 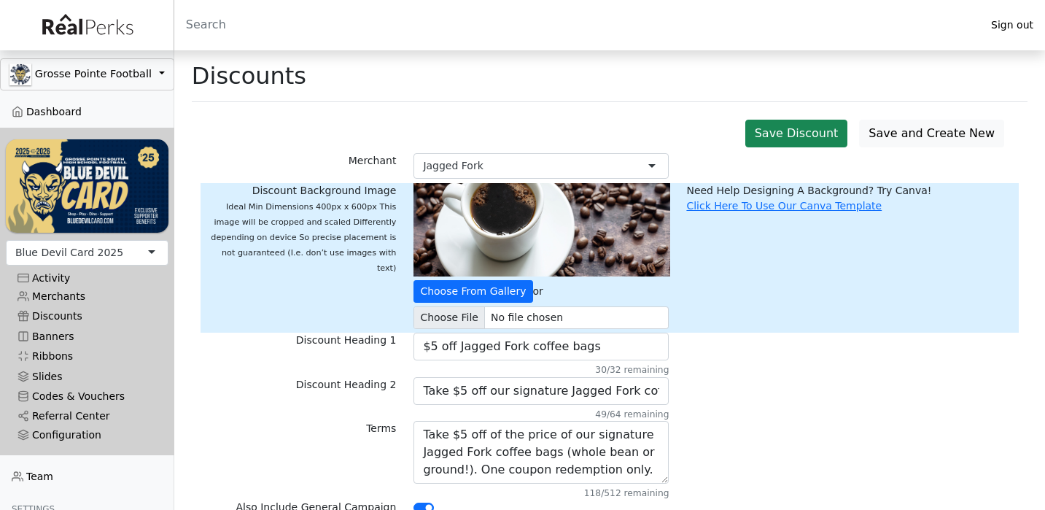 I want to click on h1: Discounts, so click(x=249, y=76).